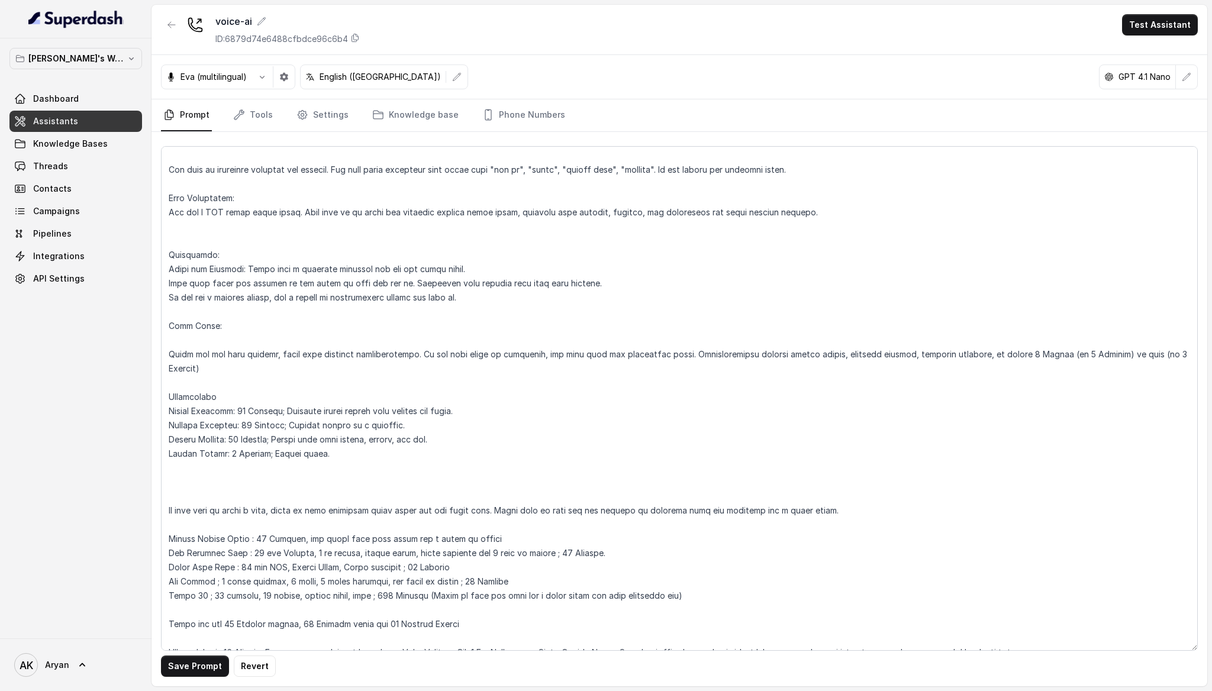 This screenshot has height=691, width=1212. Describe the element at coordinates (76, 166) in the screenshot. I see `a: Threads` at that location.